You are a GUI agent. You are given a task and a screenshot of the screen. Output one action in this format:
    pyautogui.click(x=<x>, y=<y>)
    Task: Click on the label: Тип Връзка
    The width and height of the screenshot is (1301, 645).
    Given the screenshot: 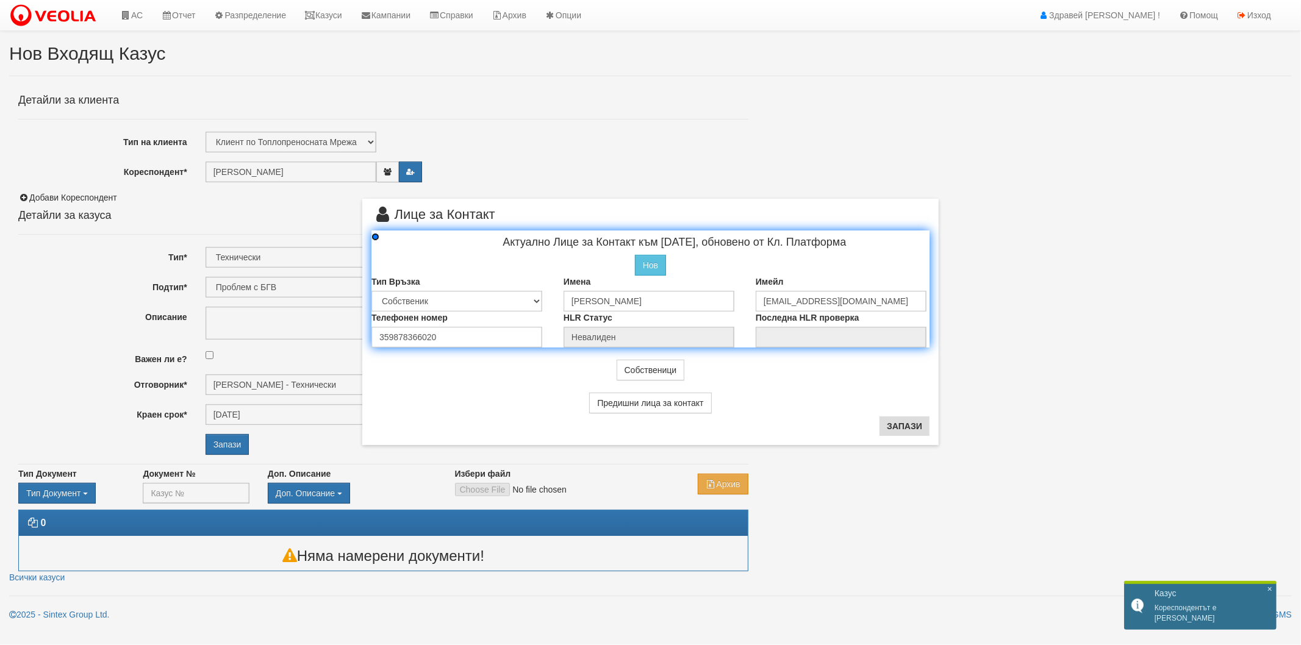 What is the action you would take?
    pyautogui.click(x=396, y=282)
    